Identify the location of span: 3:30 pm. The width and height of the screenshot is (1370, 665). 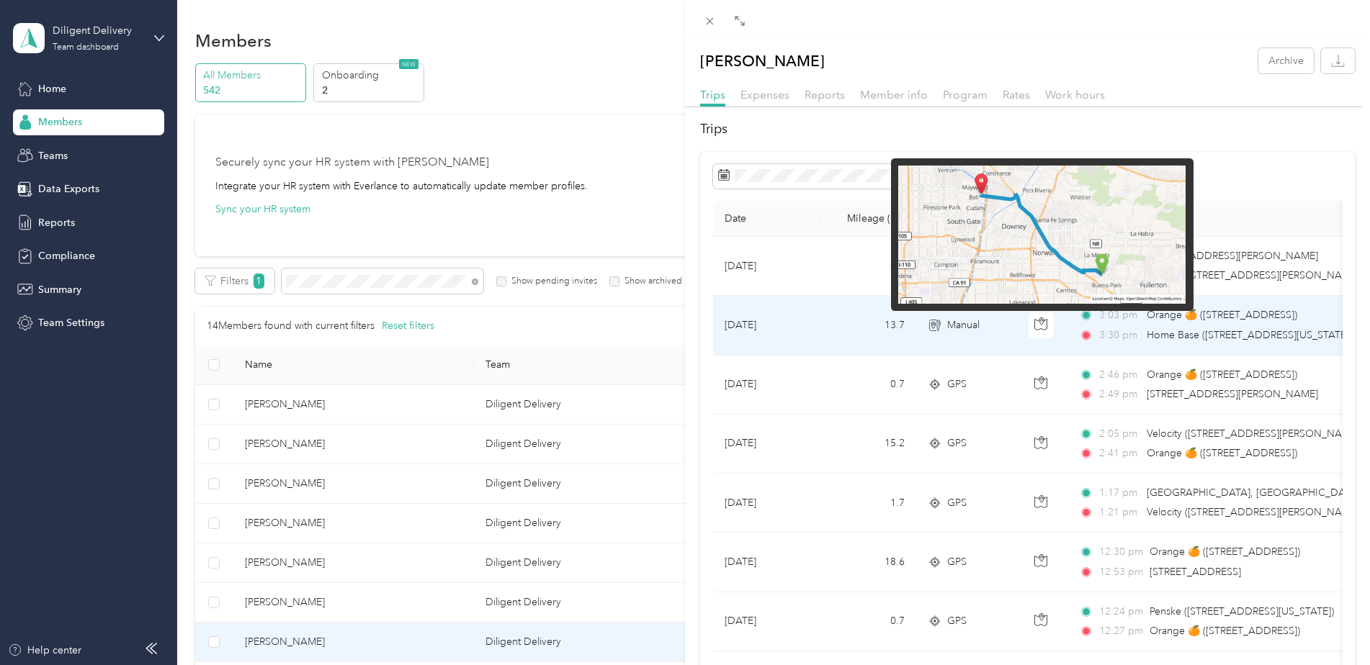
(1119, 336).